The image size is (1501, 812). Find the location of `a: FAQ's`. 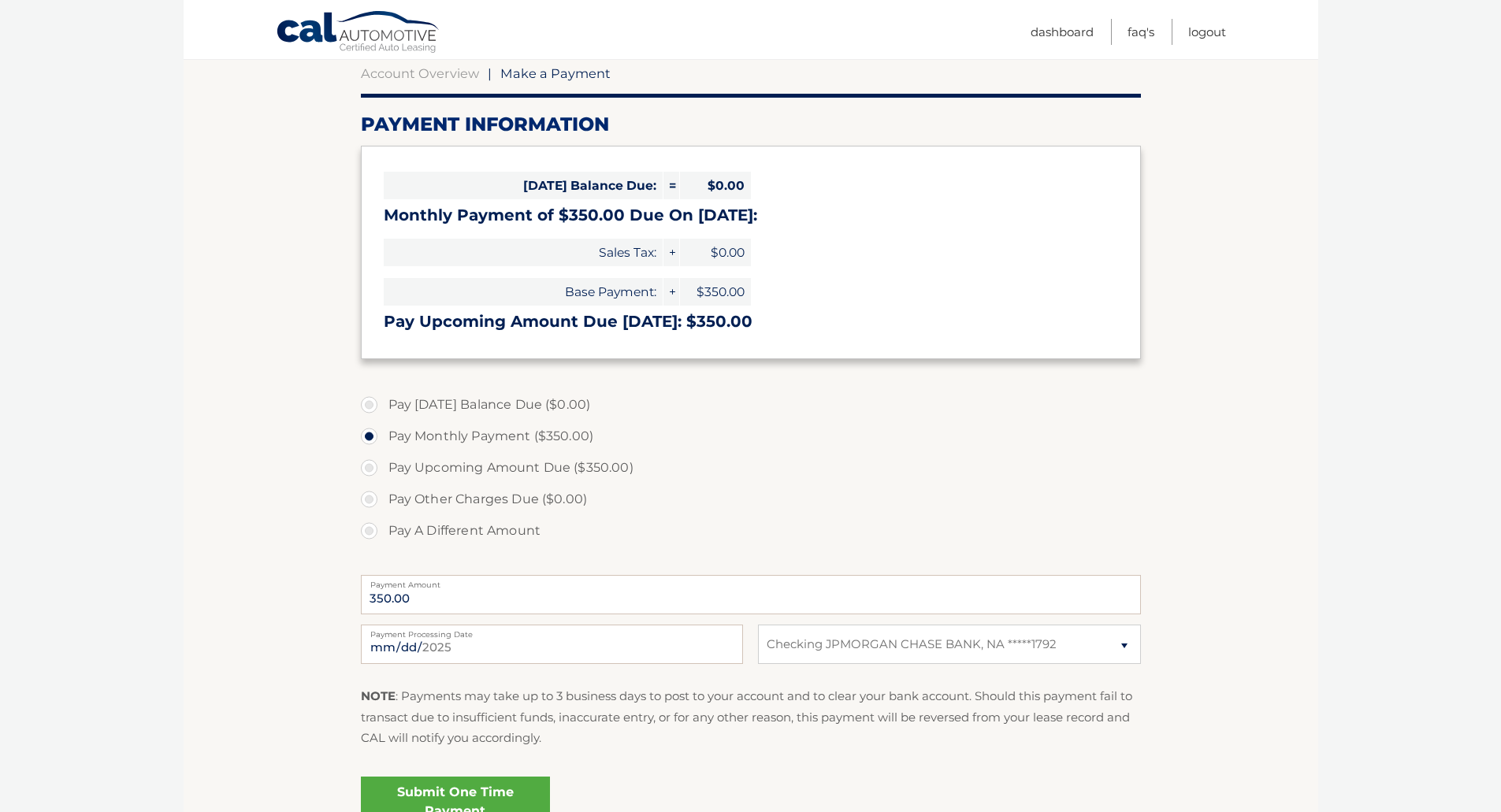

a: FAQ's is located at coordinates (1141, 32).